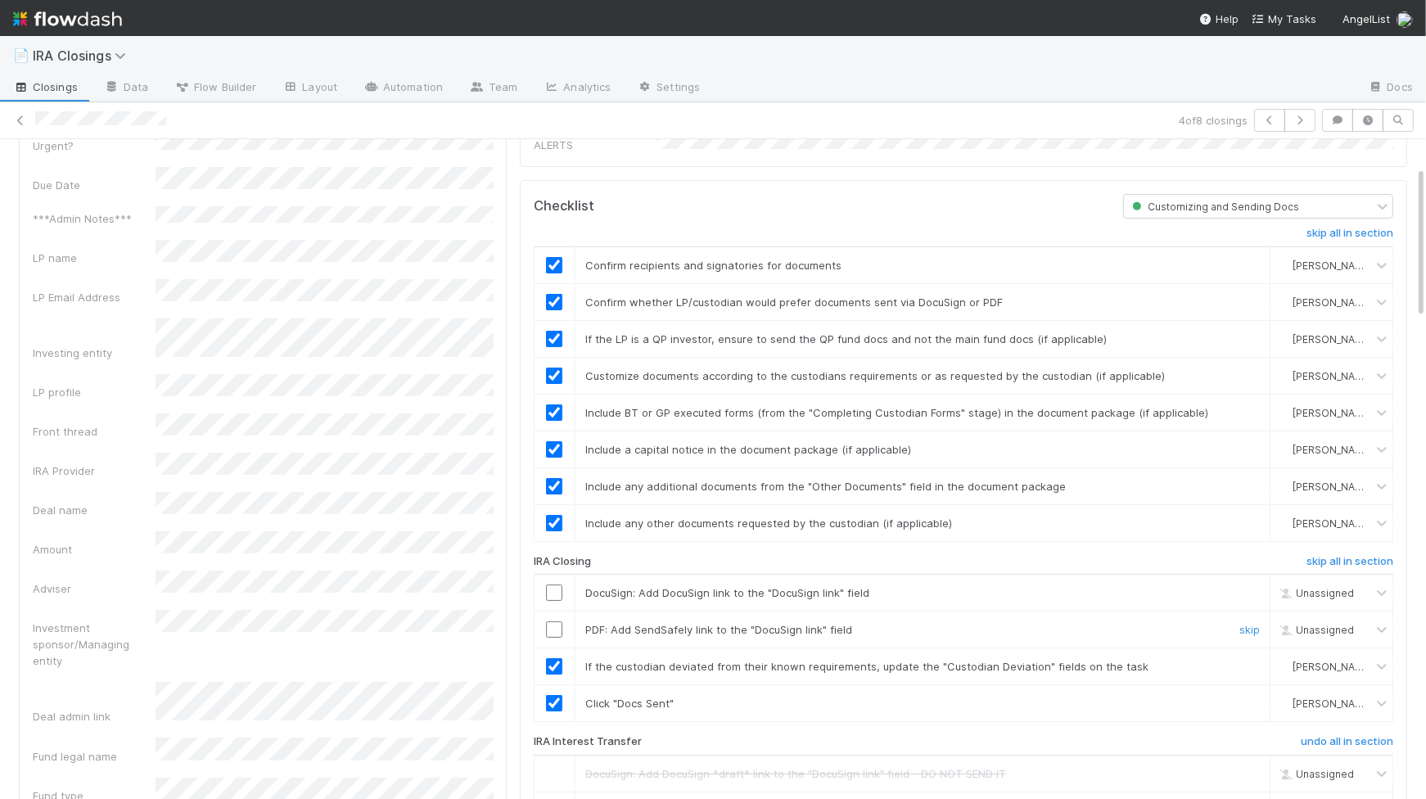  I want to click on img: logo-inverted-e16ddd16eac7371096b0.svg, so click(67, 19).